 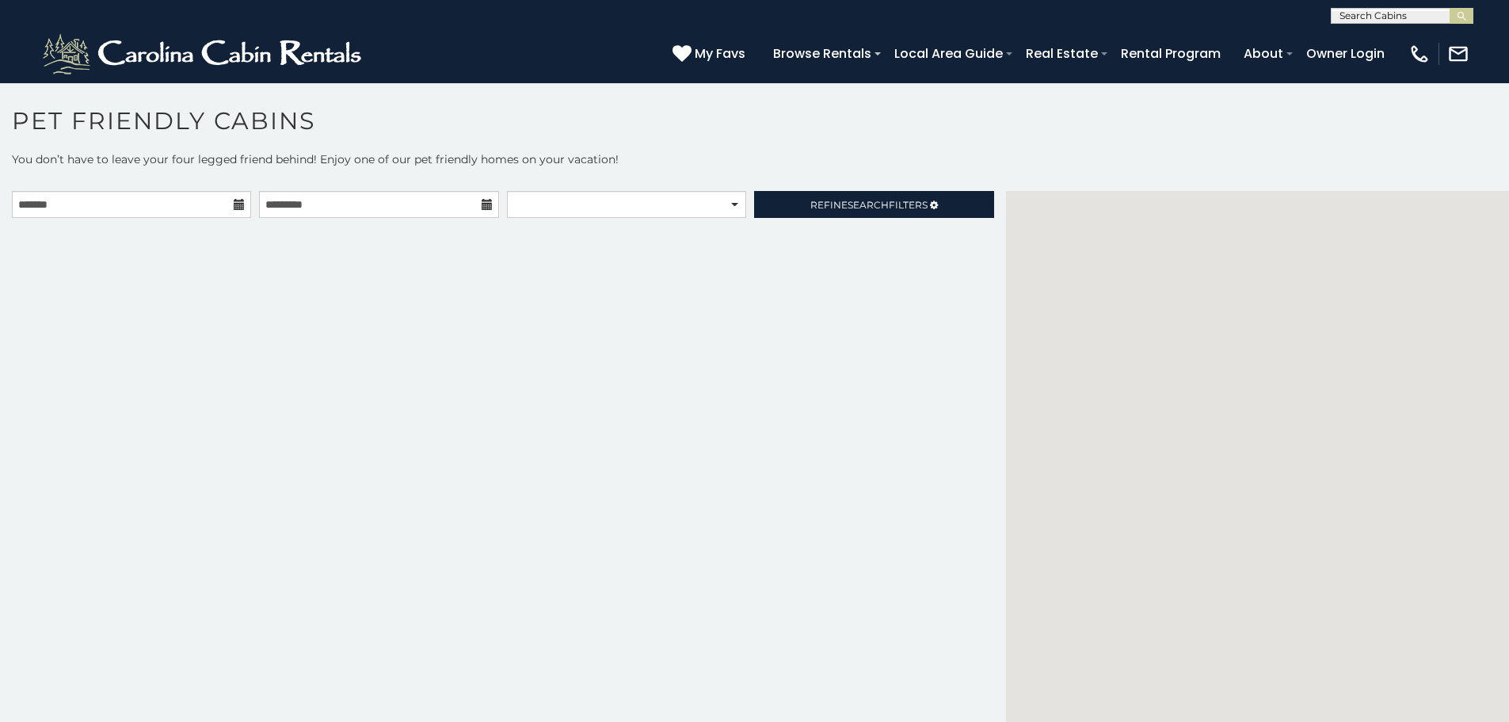 I want to click on a: My Favs, so click(x=711, y=54).